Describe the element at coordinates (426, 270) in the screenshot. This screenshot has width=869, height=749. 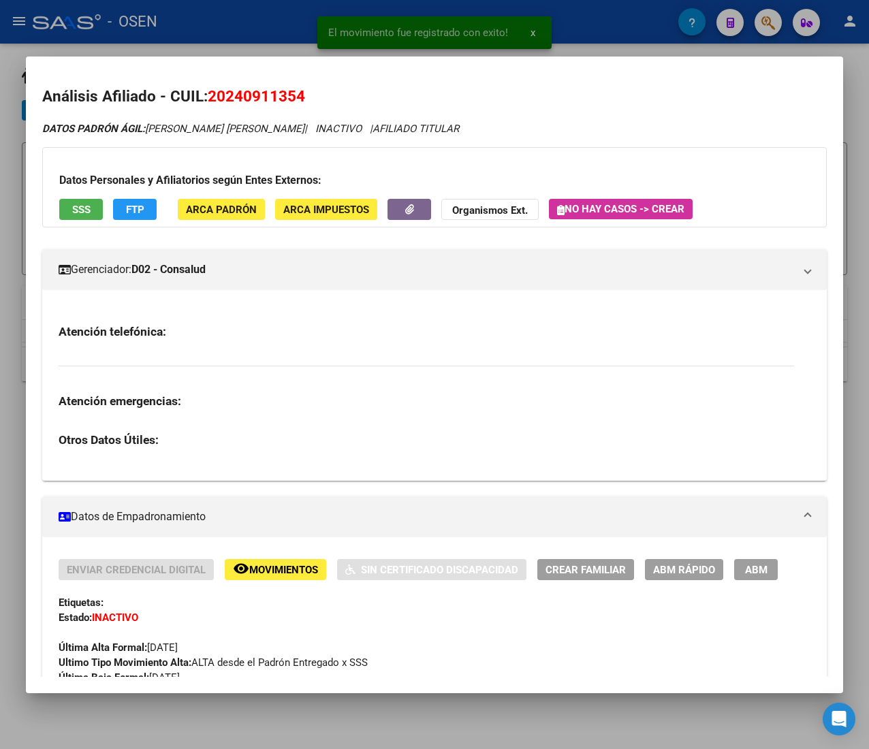
I see `mat-panel-title: Gerenciador:` at that location.